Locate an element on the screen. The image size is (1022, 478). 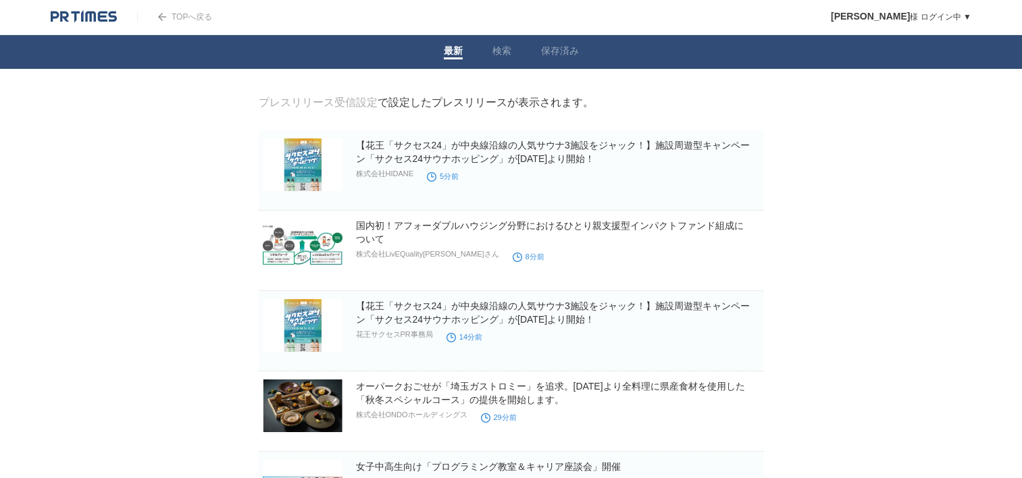
a: プレスリリース受信設定 is located at coordinates (318, 102).